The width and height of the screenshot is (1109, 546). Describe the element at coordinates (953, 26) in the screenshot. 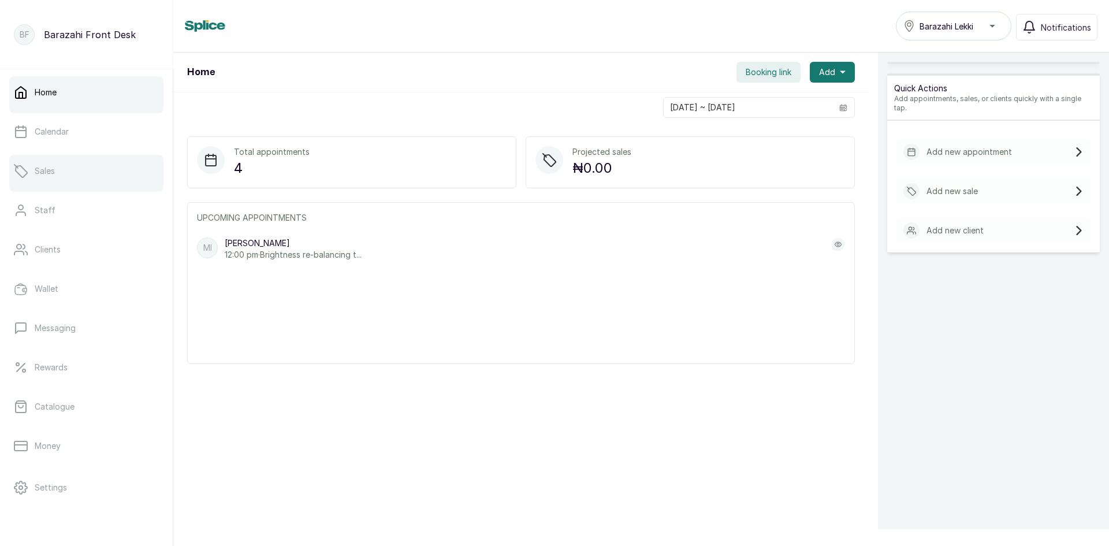

I see `button: Barazahi Lekki` at that location.